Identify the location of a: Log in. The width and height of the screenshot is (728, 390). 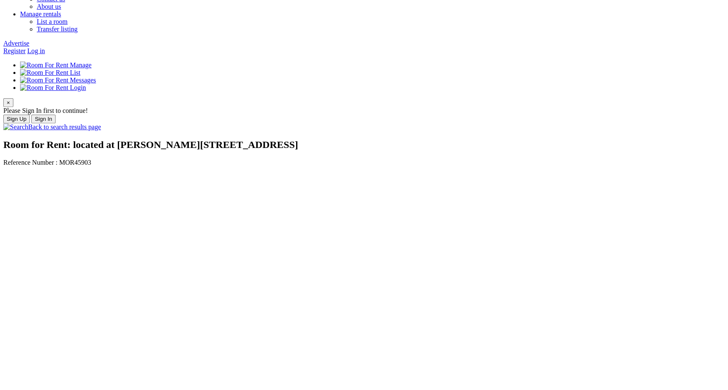
(36, 51).